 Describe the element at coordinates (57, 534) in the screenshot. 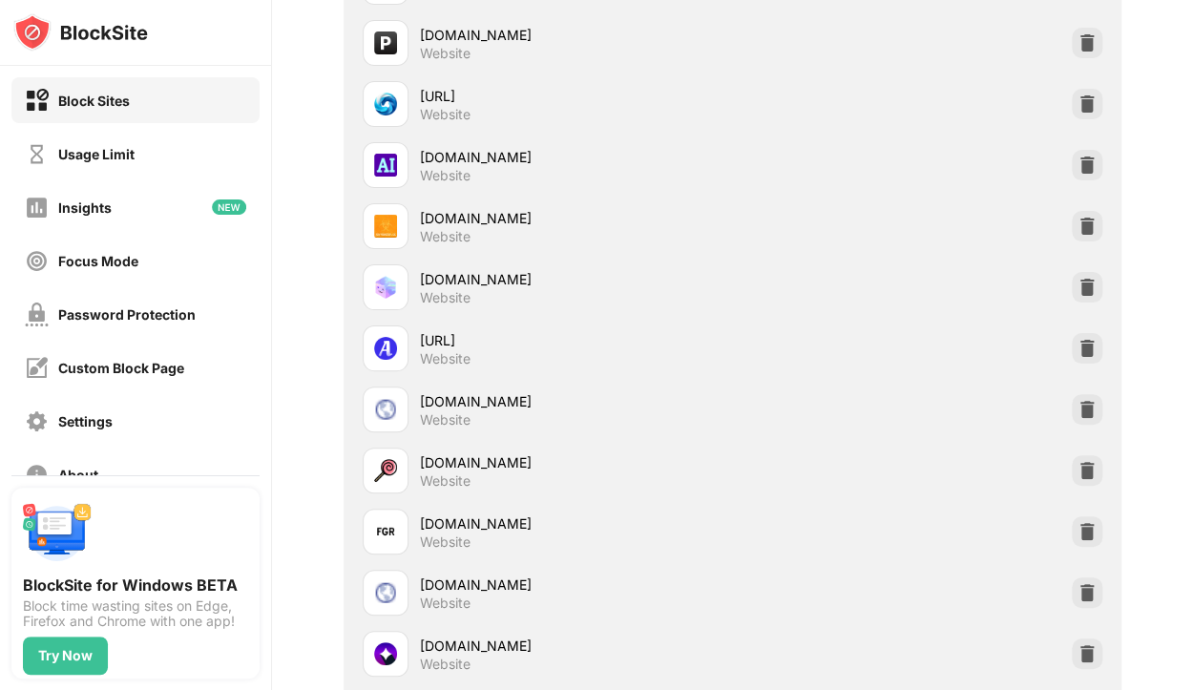

I see `img: push-desktop.svg` at that location.